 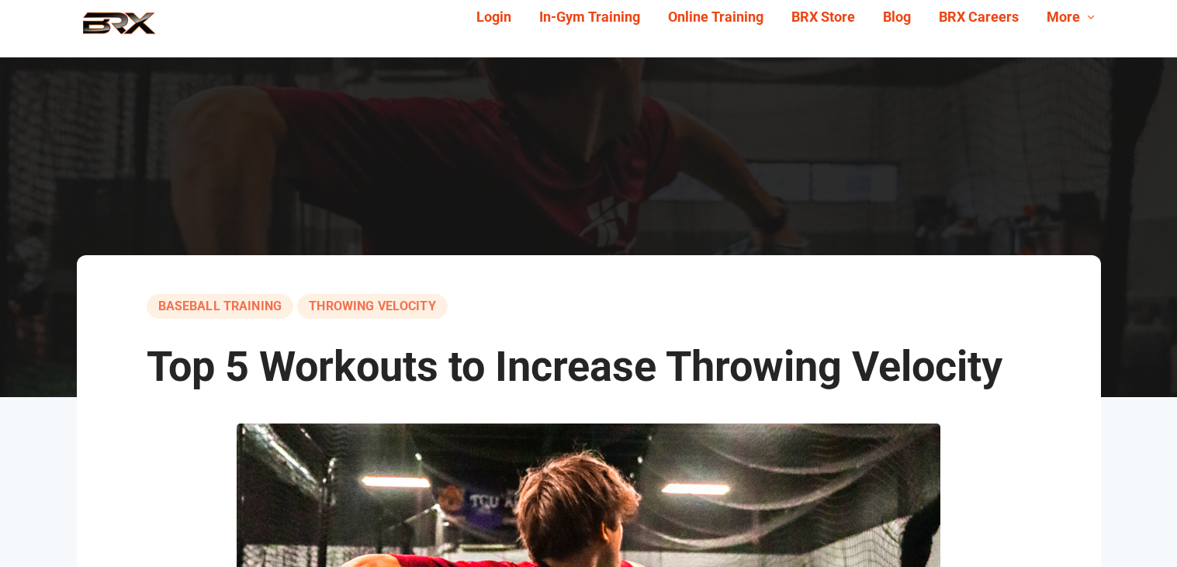 I want to click on a: Online Training, so click(x=715, y=17).